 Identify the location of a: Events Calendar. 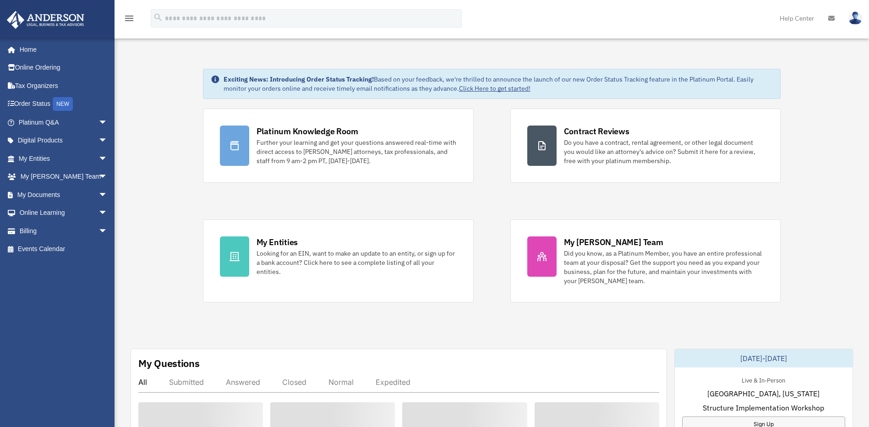
(64, 249).